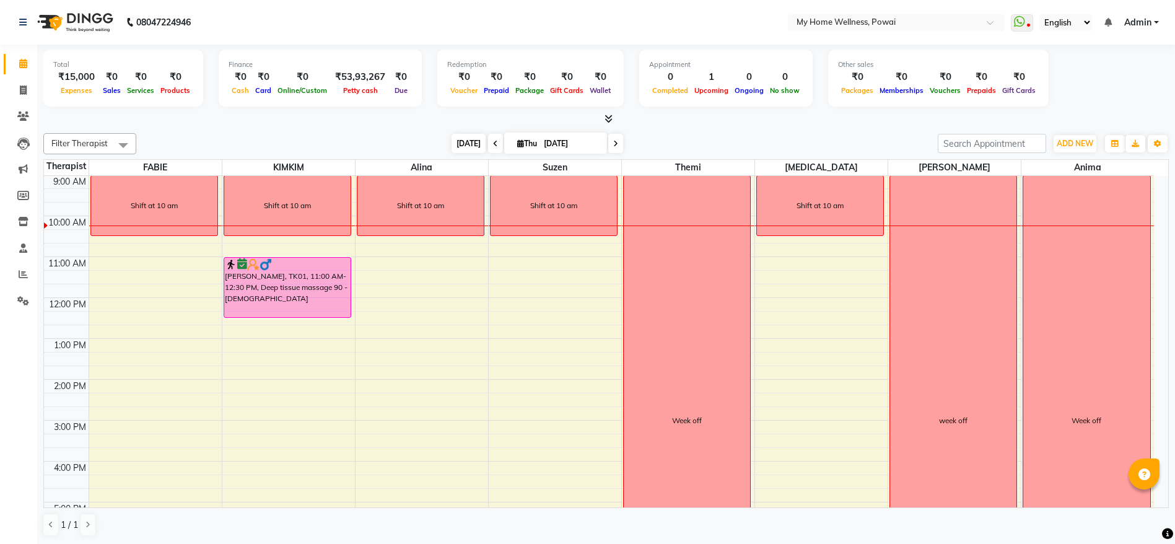  What do you see at coordinates (67, 263) in the screenshot?
I see `div: 11:00 AM` at bounding box center [67, 263].